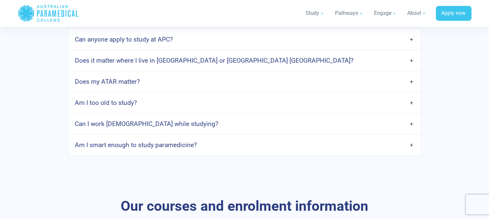 The image size is (489, 219). I want to click on a: Australian Paramedical College, so click(48, 13).